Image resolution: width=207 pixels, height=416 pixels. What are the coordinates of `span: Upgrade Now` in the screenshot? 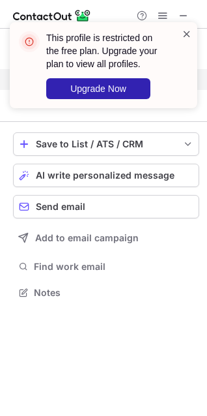 It's located at (98, 89).